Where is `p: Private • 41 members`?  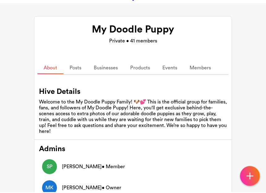 p: Private • 41 members is located at coordinates (133, 42).